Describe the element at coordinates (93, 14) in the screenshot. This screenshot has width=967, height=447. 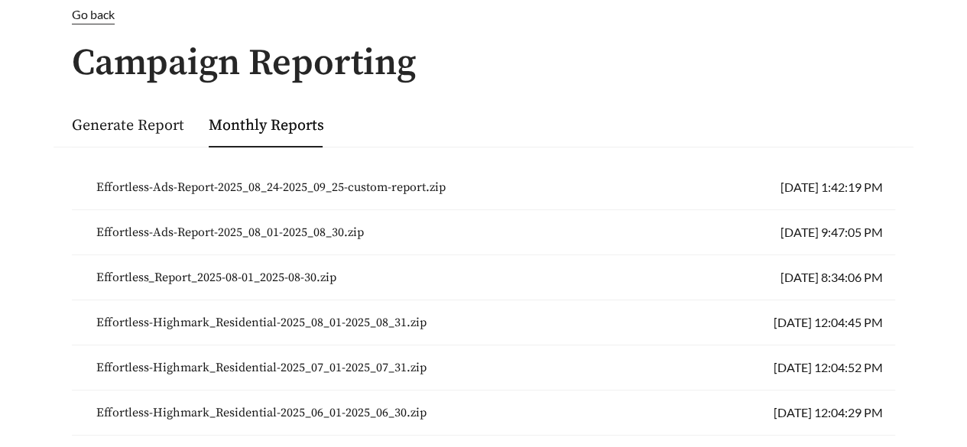
I see `span: Go back` at that location.